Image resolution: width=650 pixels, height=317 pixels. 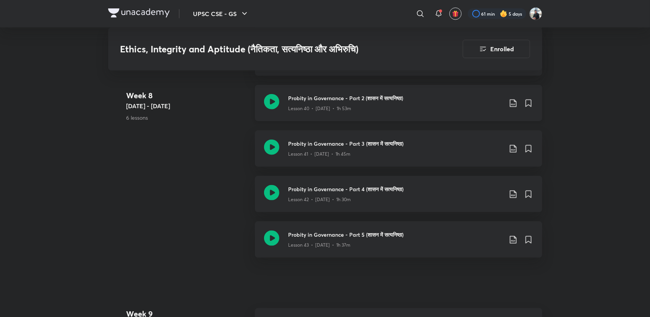 I want to click on p: 6 lessons, so click(x=188, y=117).